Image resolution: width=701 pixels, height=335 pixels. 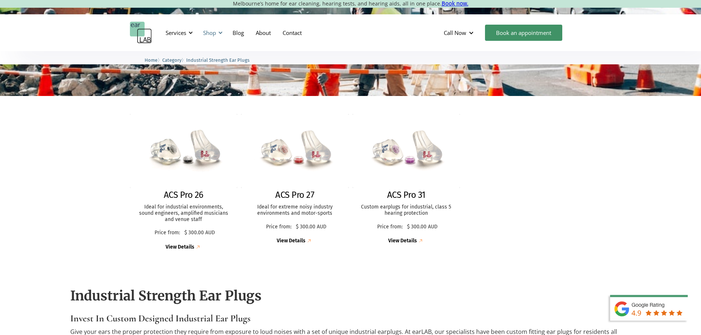 What do you see at coordinates (172, 60) in the screenshot?
I see `a: Category` at bounding box center [172, 60].